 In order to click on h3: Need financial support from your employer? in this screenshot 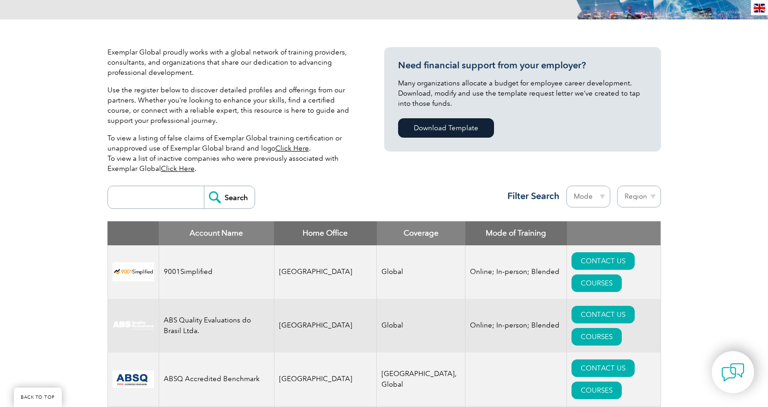, I will do `click(523, 65)`.